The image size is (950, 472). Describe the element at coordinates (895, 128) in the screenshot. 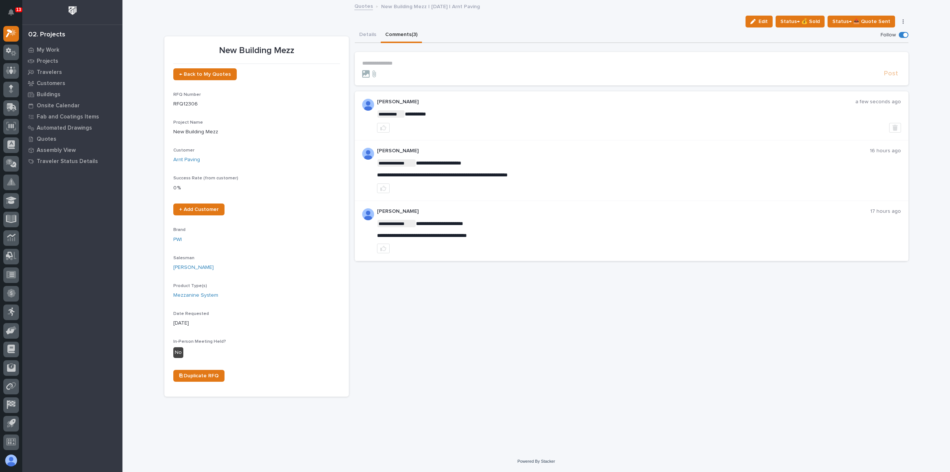

I see `button: Delete post` at that location.